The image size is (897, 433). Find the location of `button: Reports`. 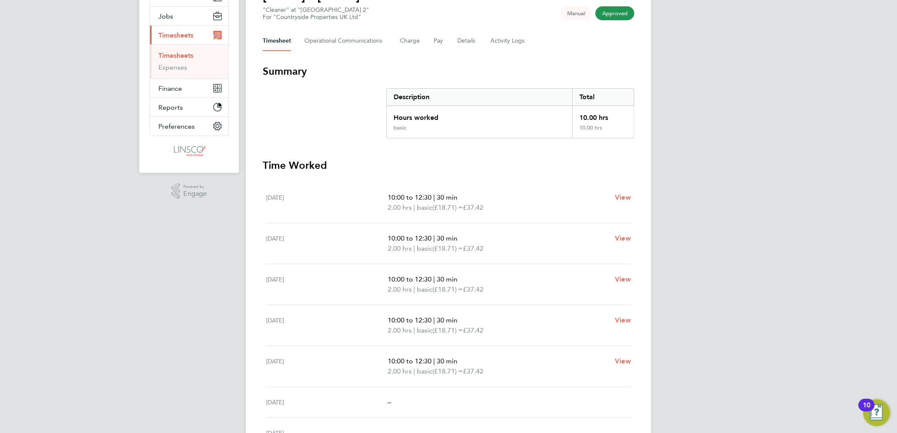

button: Reports is located at coordinates (189, 107).